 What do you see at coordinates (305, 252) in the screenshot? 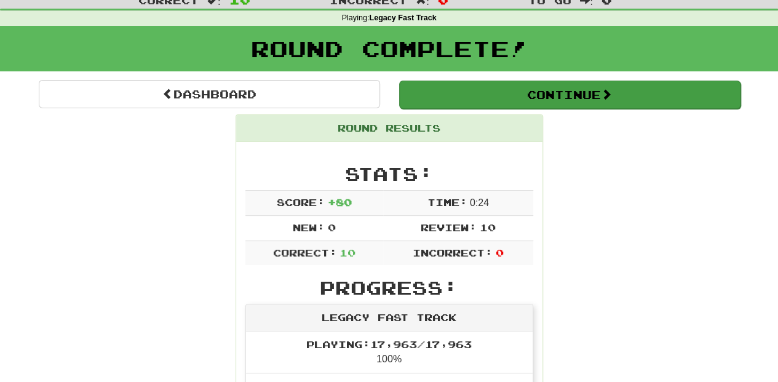
I see `span: Correct:` at bounding box center [305, 252].